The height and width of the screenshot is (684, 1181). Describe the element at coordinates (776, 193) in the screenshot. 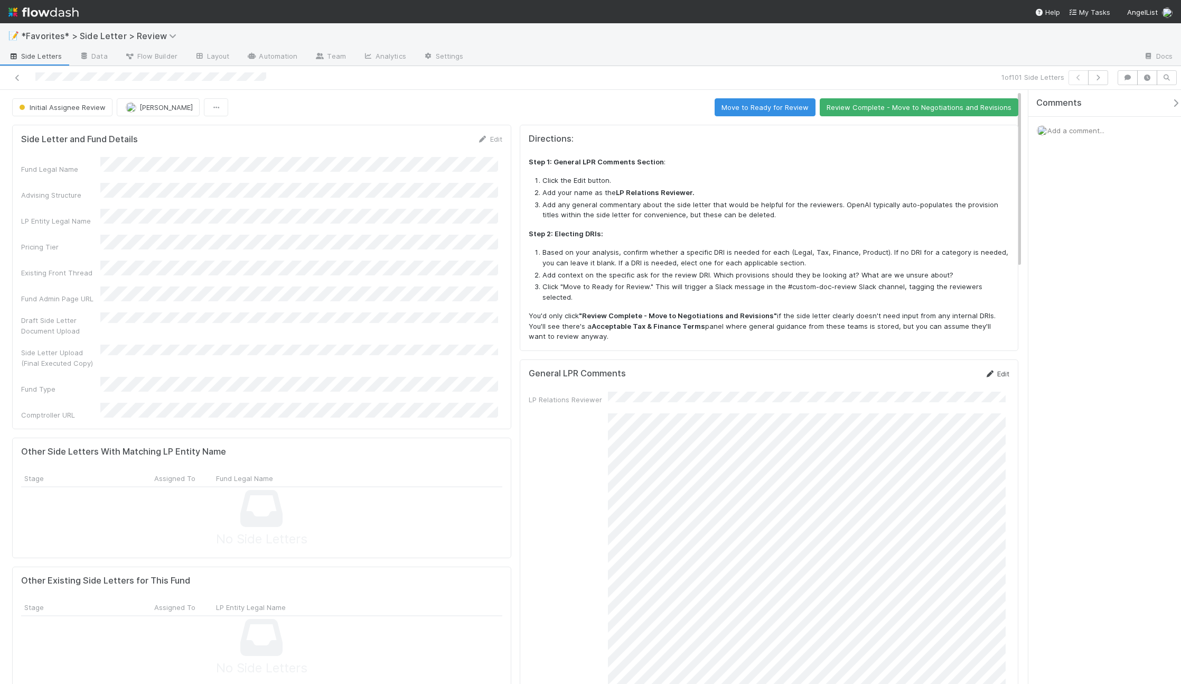

I see `li: Add your name as the` at that location.